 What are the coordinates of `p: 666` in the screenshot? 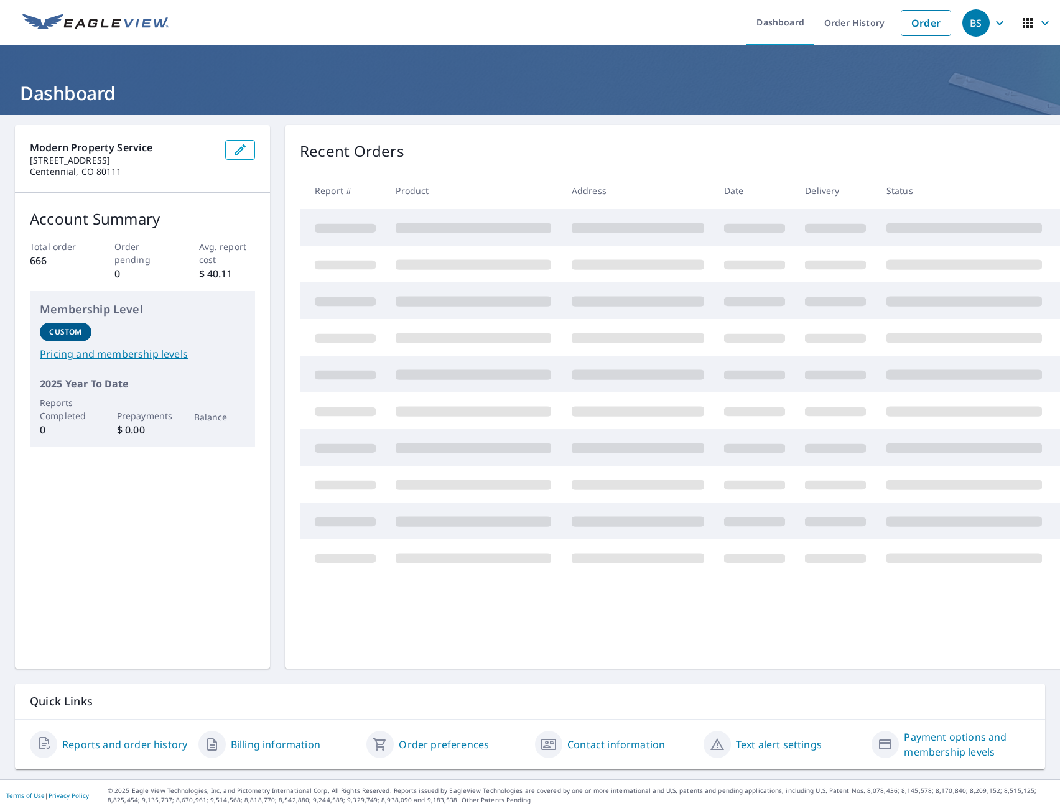 It's located at (58, 261).